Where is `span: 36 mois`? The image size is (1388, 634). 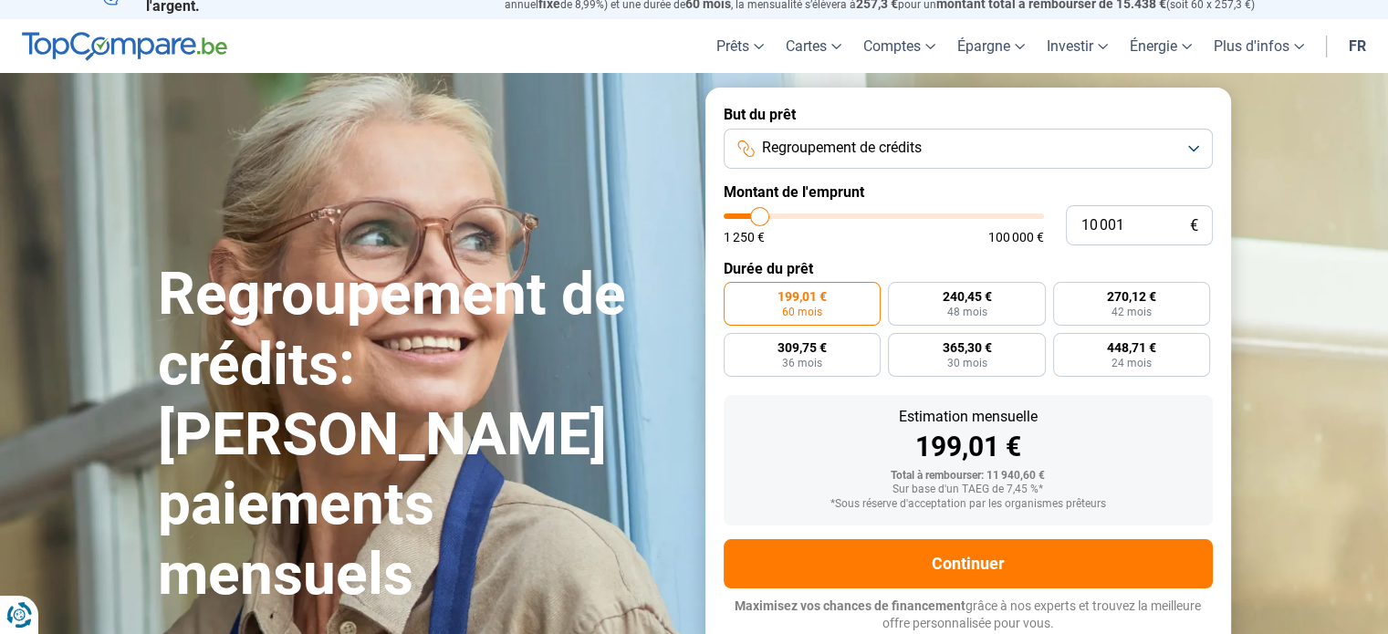
span: 36 mois is located at coordinates (802, 363).